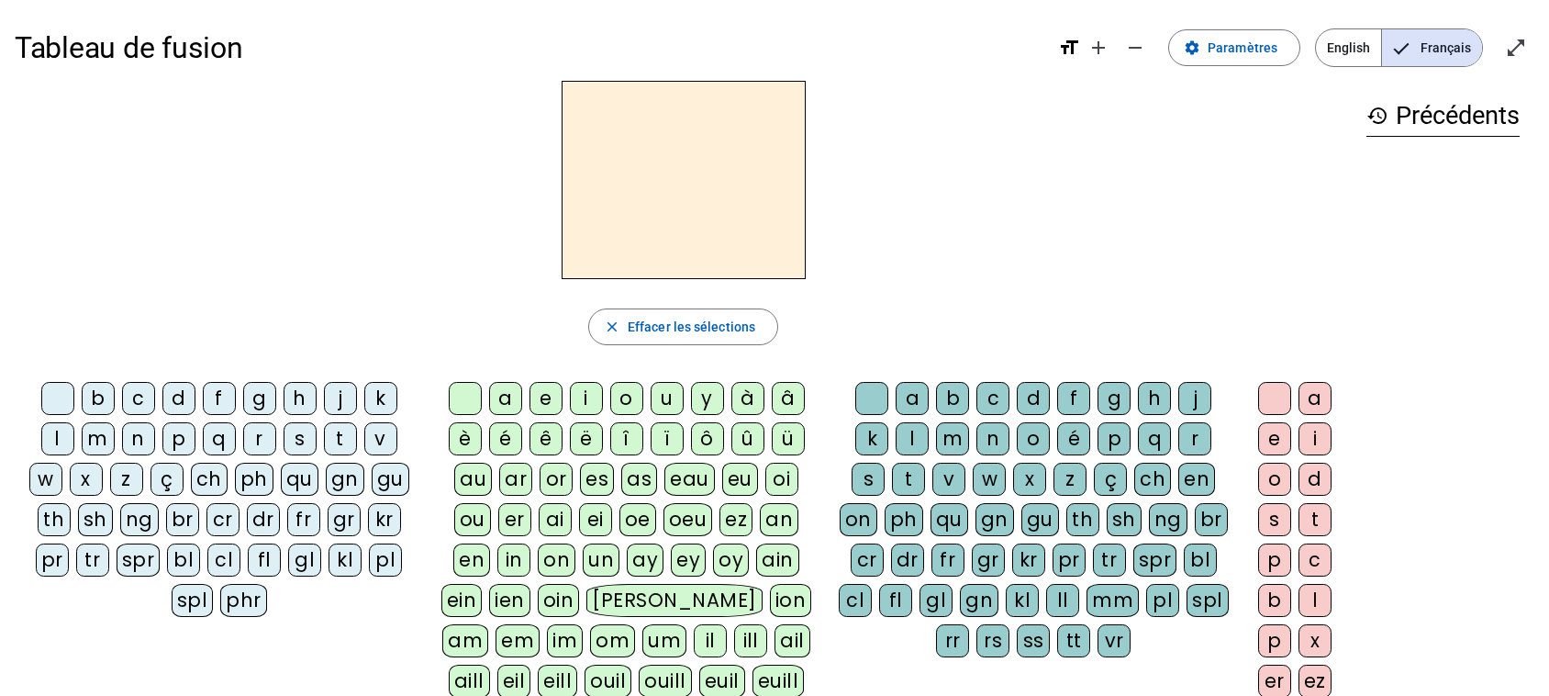 Image resolution: width=1549 pixels, height=696 pixels. Describe the element at coordinates (1098, 48) in the screenshot. I see `mat-icon: add` at that location.